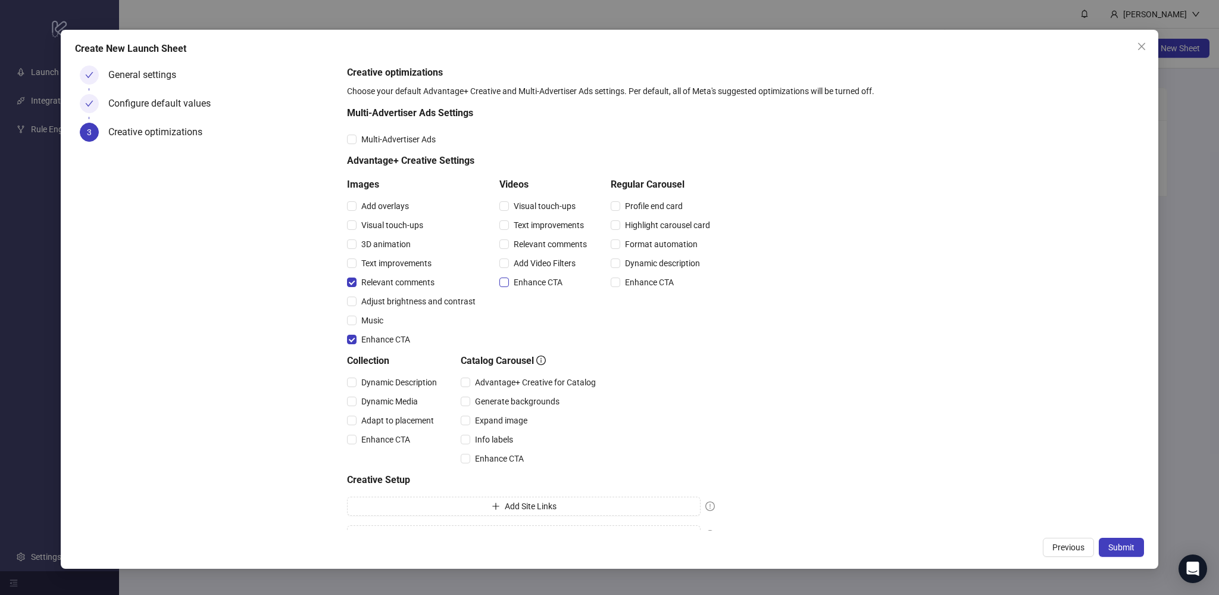  Describe the element at coordinates (531, 161) in the screenshot. I see `h5: Advantage+ Creative Settings` at that location.